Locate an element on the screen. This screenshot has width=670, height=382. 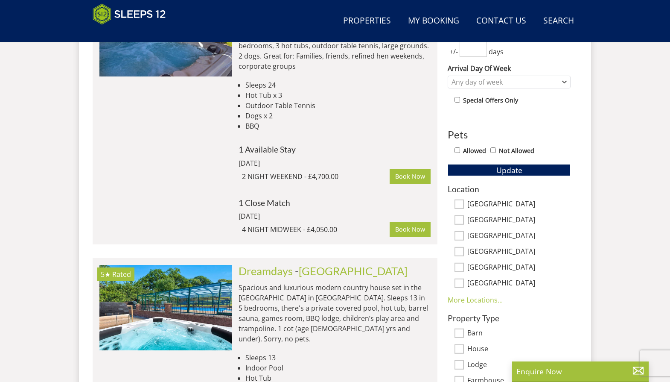
li: Dogs x 2 is located at coordinates (338, 116).